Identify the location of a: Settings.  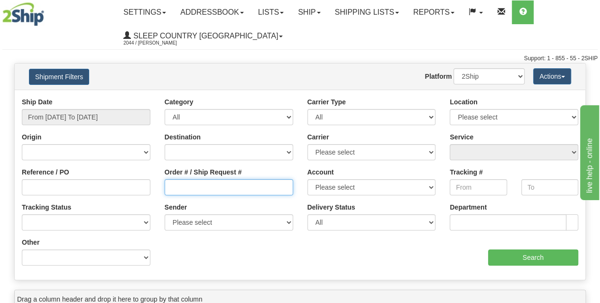
(145, 12).